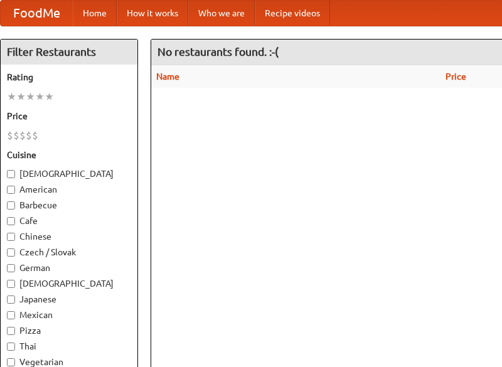 This screenshot has height=367, width=502. What do you see at coordinates (11, 268) in the screenshot?
I see `input: German` at bounding box center [11, 268].